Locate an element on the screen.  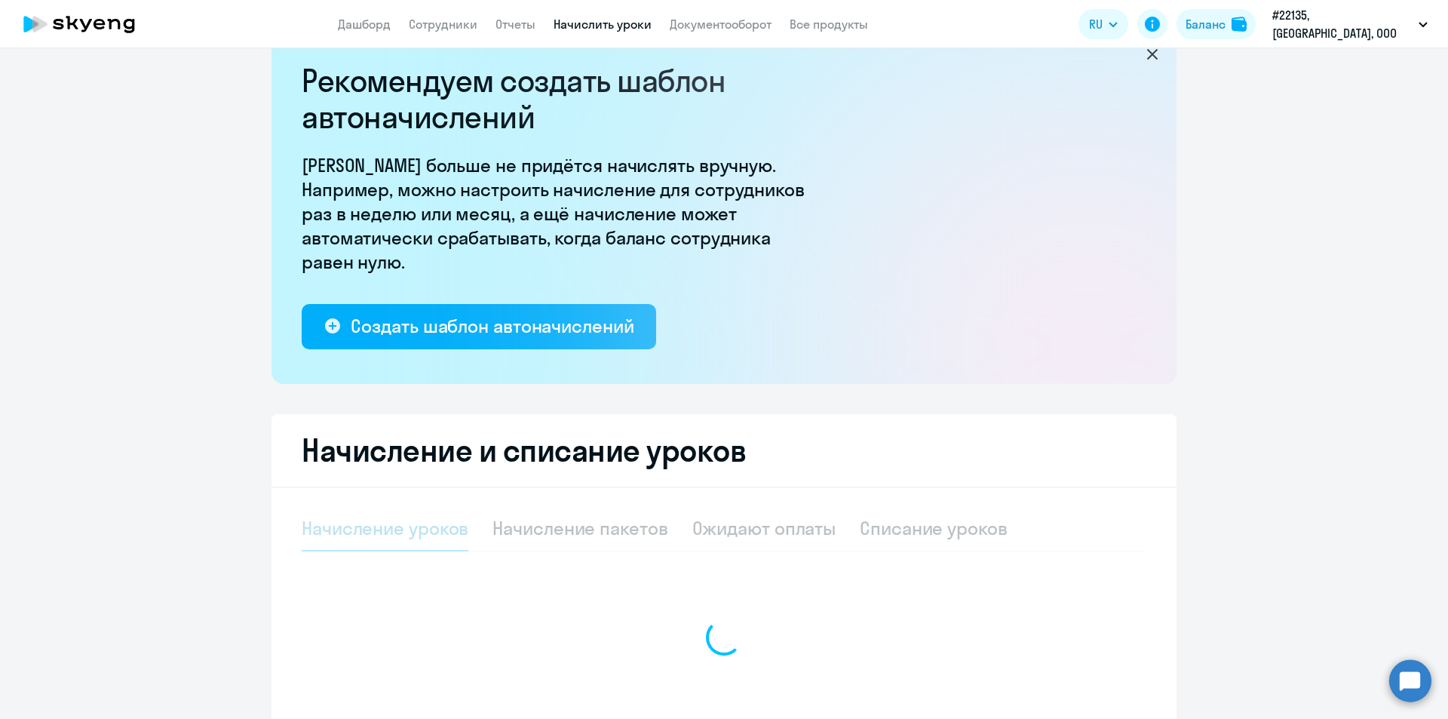
button: Создать шаблон автоначислений is located at coordinates (479, 327).